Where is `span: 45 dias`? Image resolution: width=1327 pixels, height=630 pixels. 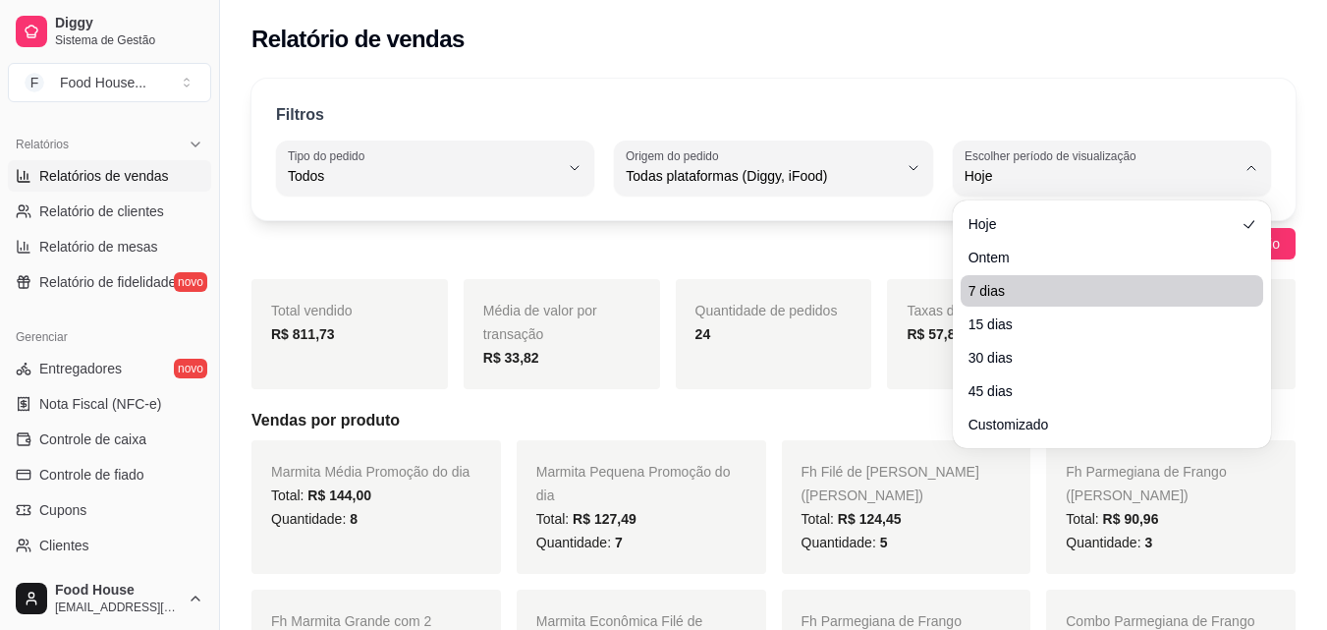
span: 45 dias is located at coordinates (1102, 391).